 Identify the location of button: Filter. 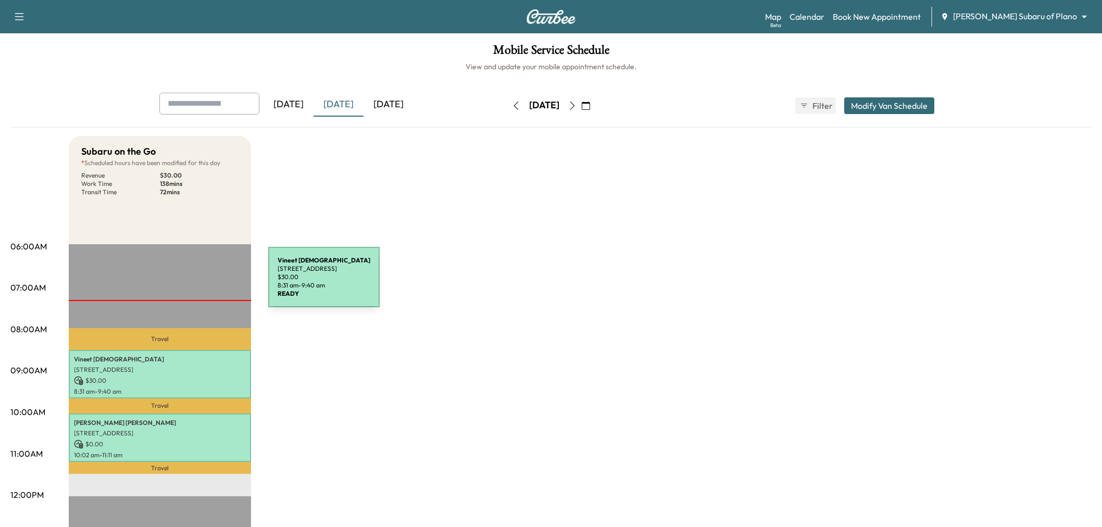
(816, 106).